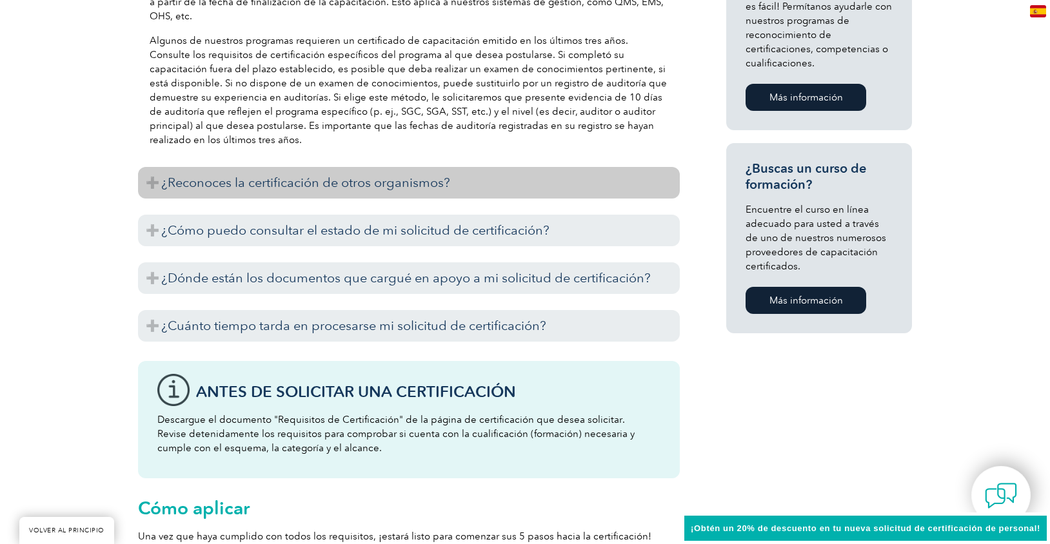 This screenshot has width=1050, height=544. What do you see at coordinates (1001, 496) in the screenshot?
I see `img: contact-chat.png` at bounding box center [1001, 496].